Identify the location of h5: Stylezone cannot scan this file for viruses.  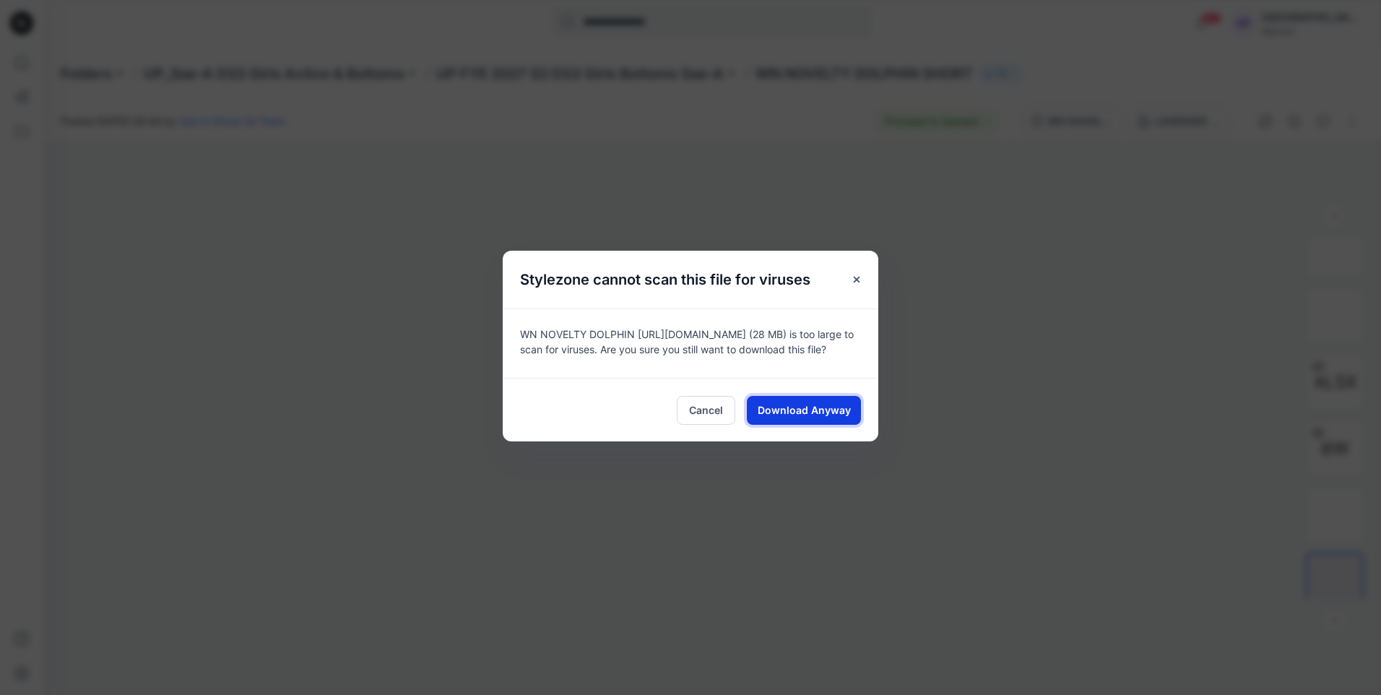
(665, 279).